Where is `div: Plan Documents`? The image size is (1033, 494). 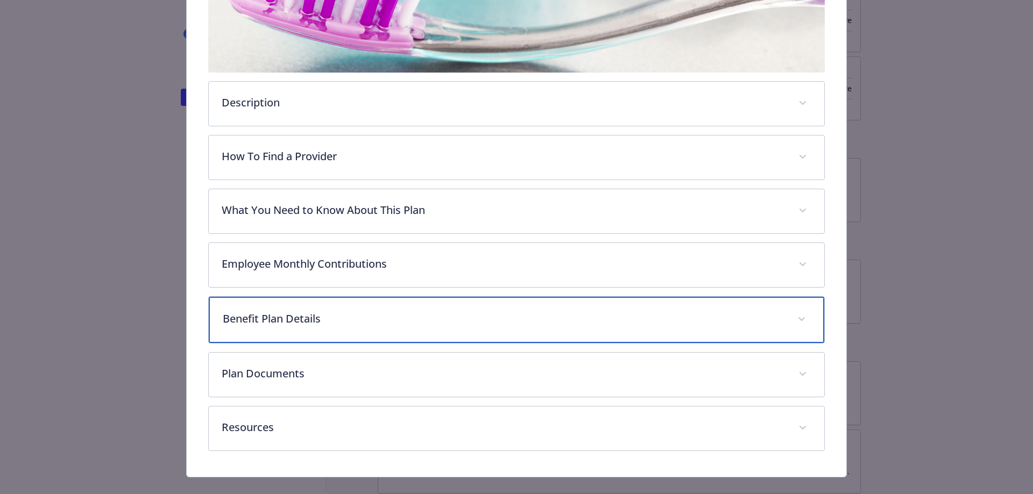
div: Plan Documents is located at coordinates (517, 375).